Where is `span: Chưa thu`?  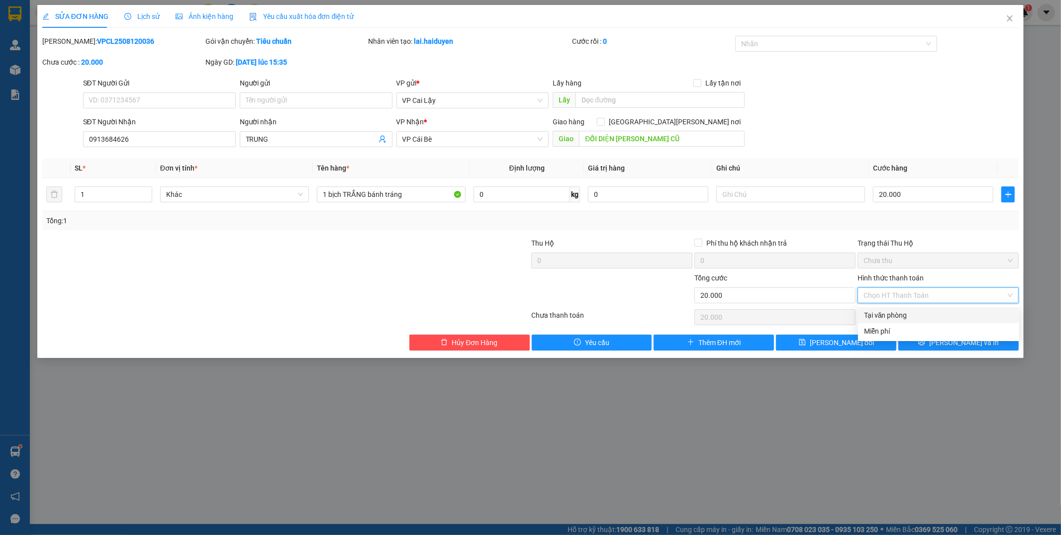
span: Chưa thu is located at coordinates (938, 261).